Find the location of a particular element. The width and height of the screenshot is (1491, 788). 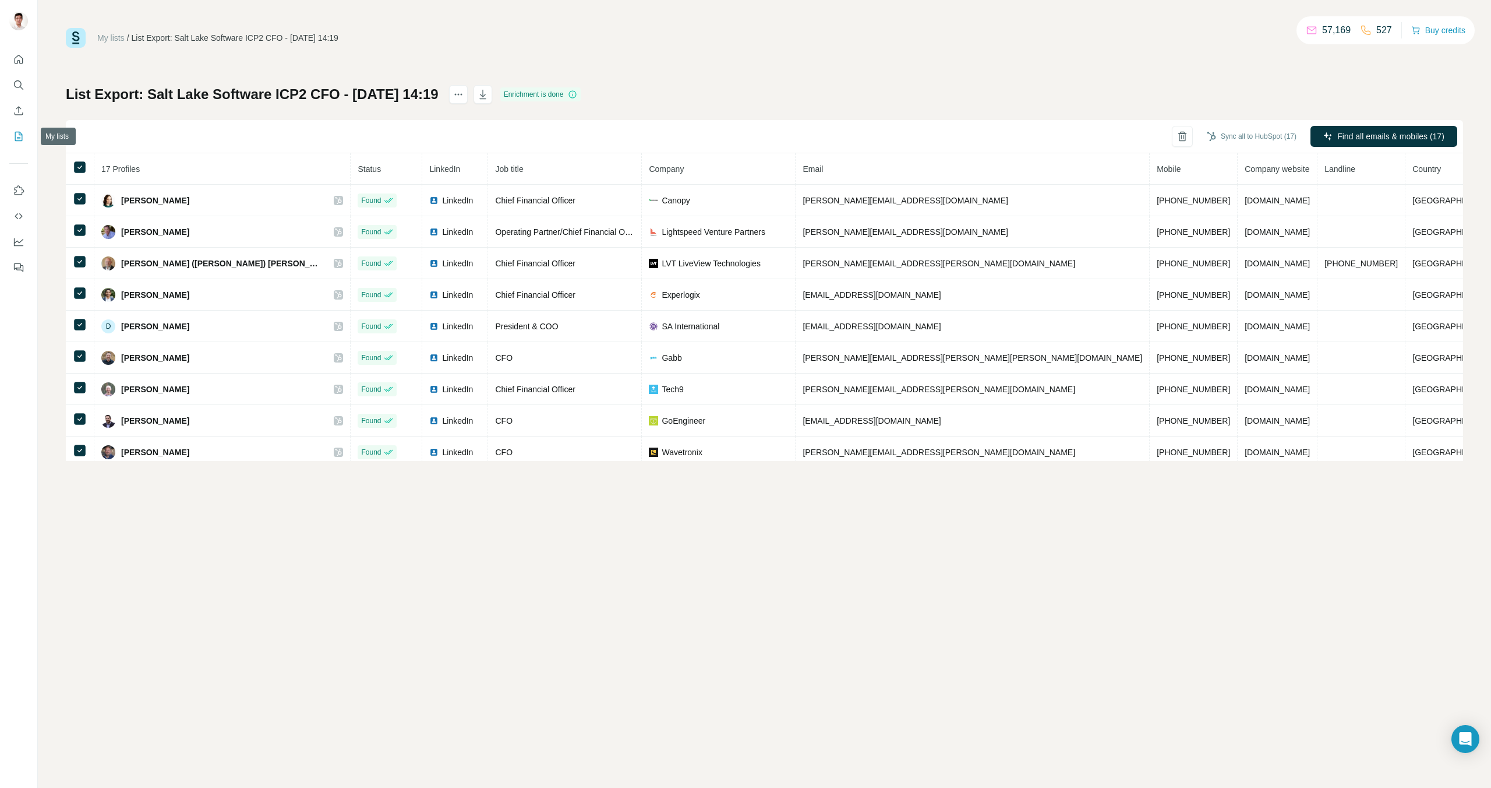

p: 527 is located at coordinates (1384, 30).